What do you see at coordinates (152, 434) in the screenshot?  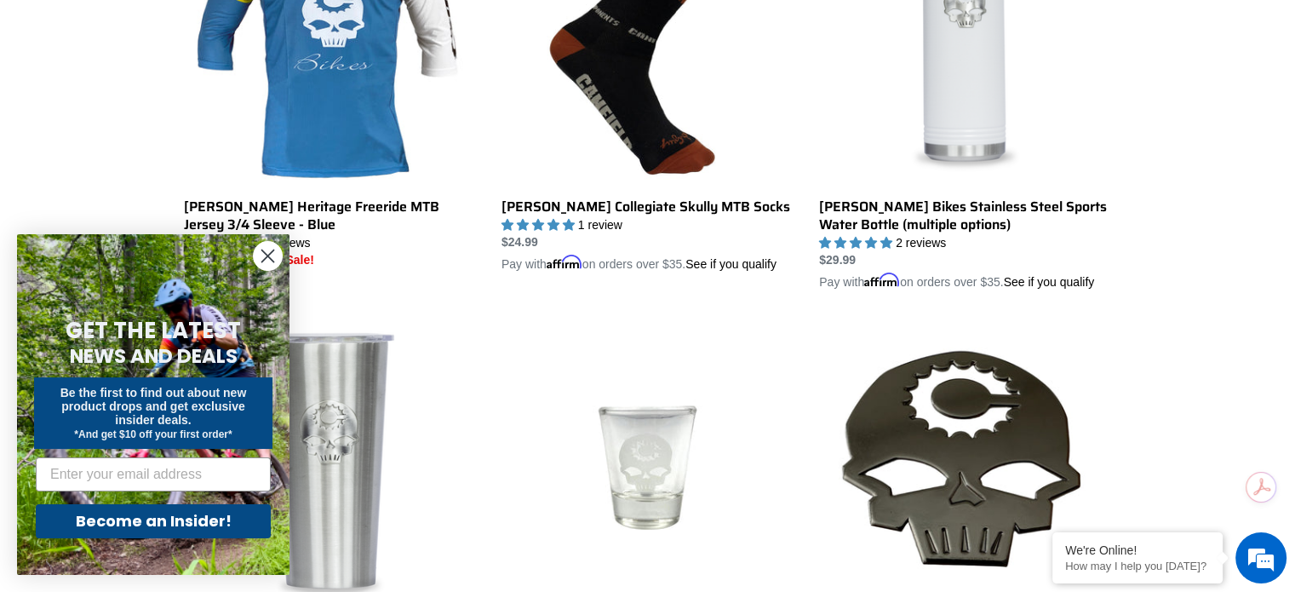 I see `span: *And get $10 off your first order*` at bounding box center [152, 434].